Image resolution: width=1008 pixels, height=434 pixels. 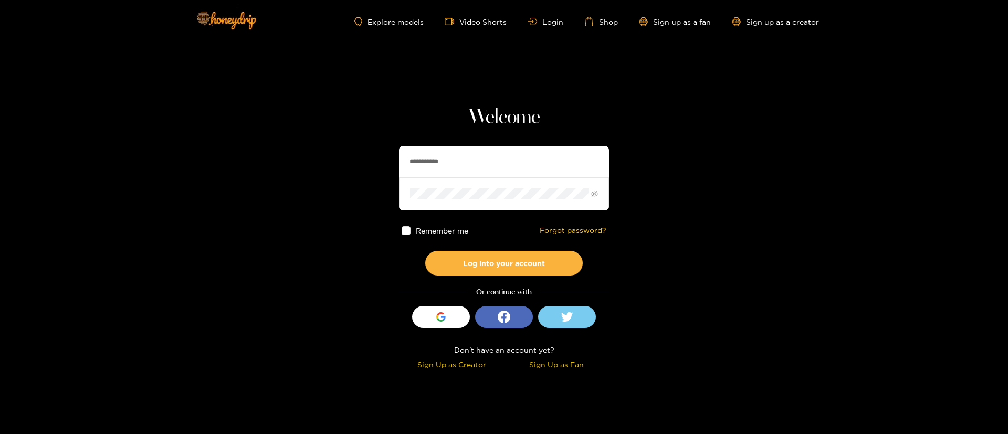 What do you see at coordinates (675, 22) in the screenshot?
I see `a: Sign up as a fan` at bounding box center [675, 22].